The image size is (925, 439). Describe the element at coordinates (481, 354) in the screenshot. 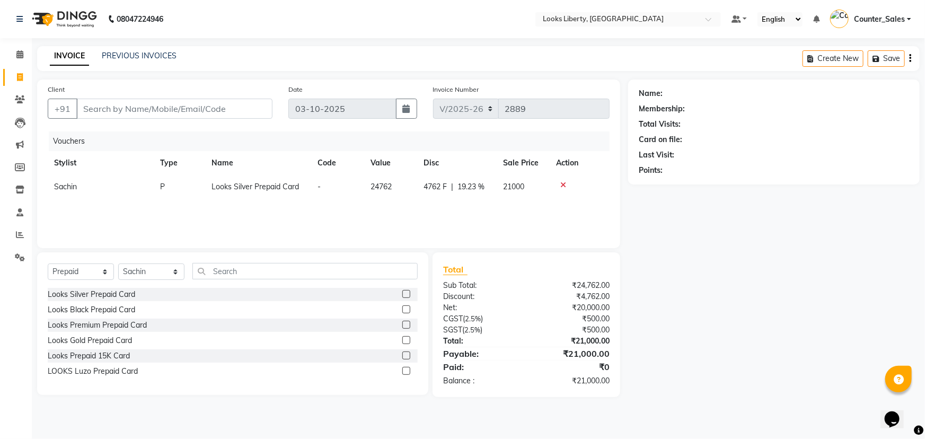

I see `div: Payable:` at that location.